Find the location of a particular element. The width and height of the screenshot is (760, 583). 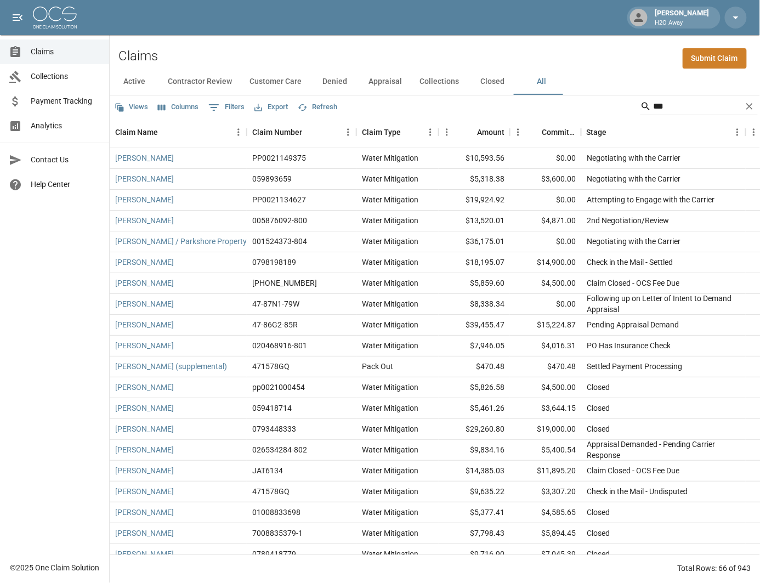

div: Claim Name is located at coordinates (136, 132).